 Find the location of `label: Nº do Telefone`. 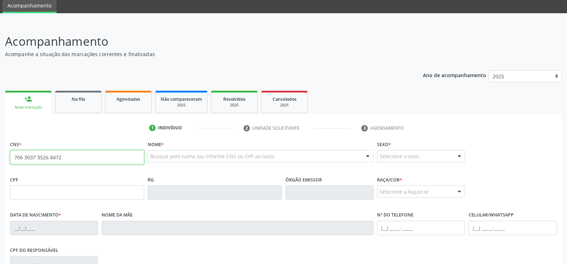

label: Nº do Telefone is located at coordinates (395, 215).